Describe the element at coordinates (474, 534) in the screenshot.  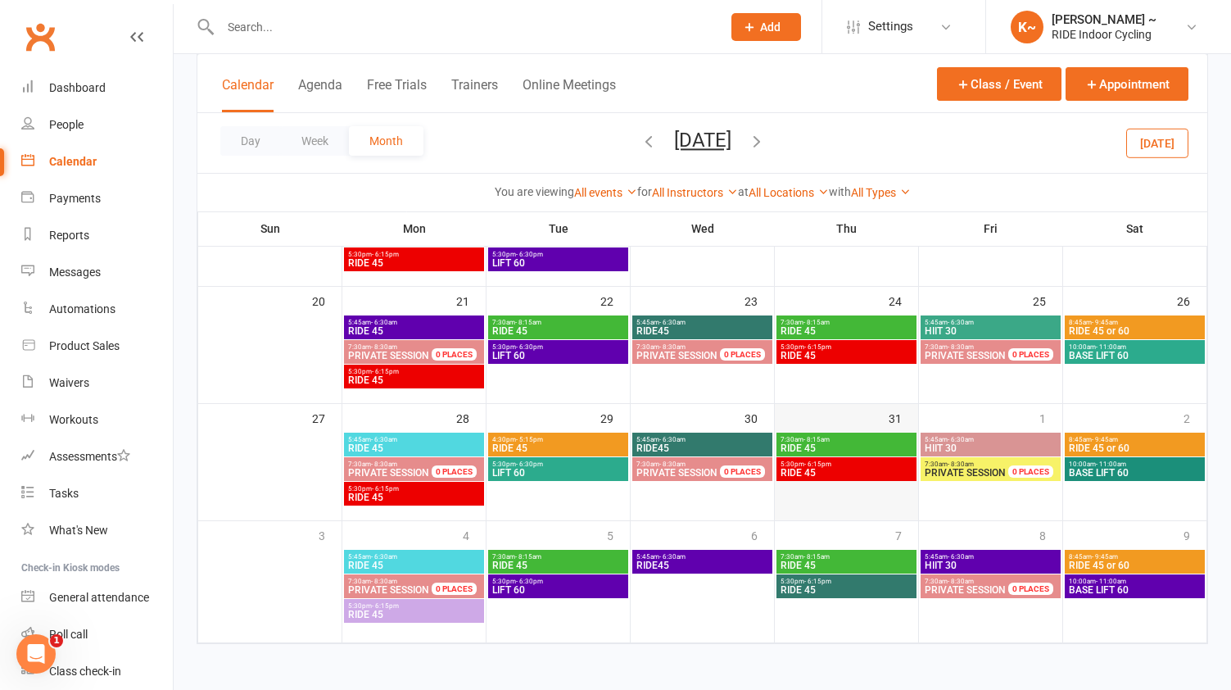
I see `div: 4` at that location.